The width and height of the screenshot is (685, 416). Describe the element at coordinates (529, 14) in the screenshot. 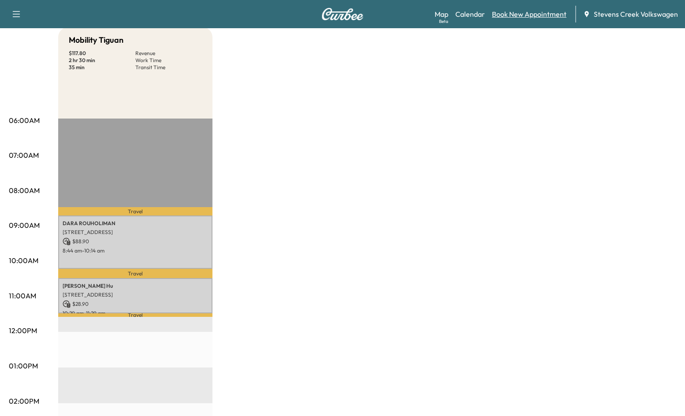

I see `a: Book New Appointment` at that location.